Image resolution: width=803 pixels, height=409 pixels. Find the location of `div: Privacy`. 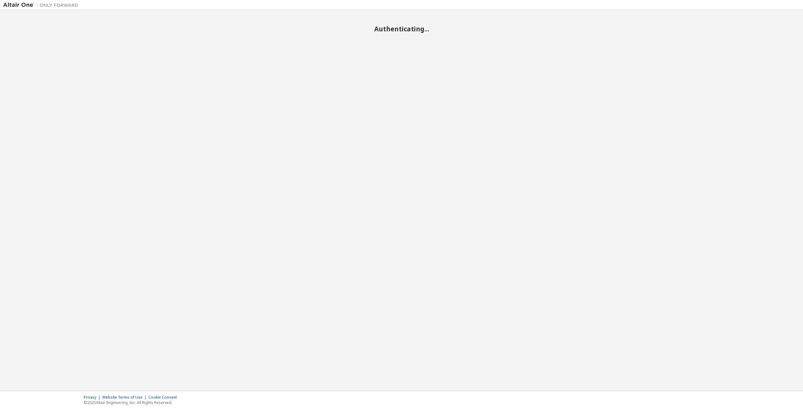

div: Privacy is located at coordinates (93, 398).